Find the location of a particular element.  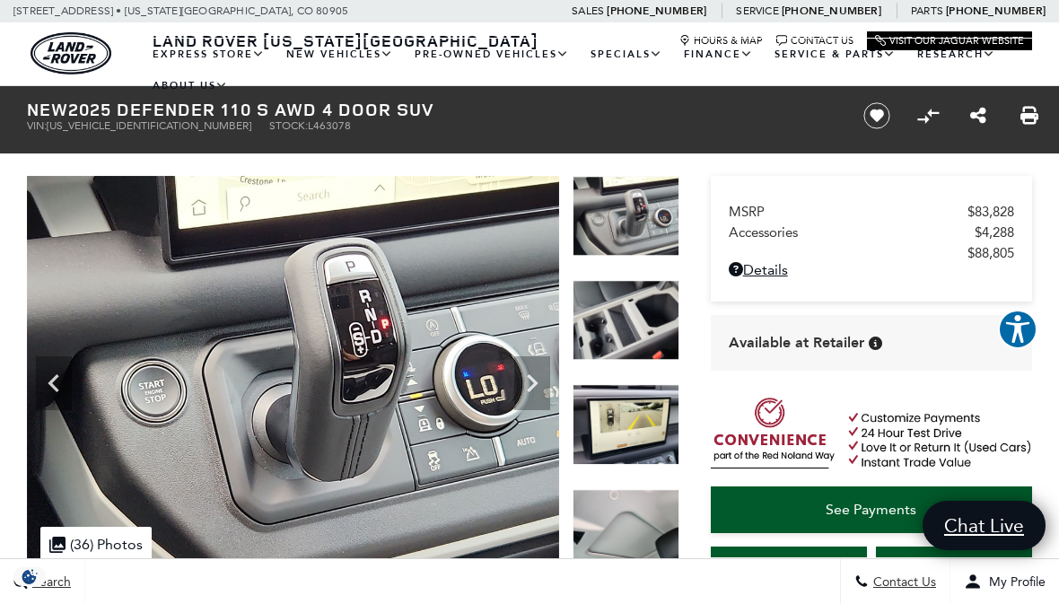

nav: Main Navigation is located at coordinates (587, 70).